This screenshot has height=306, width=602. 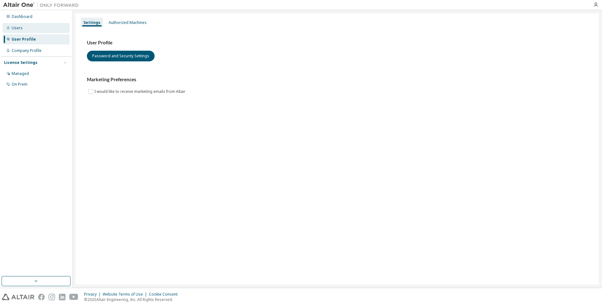 What do you see at coordinates (22, 17) in the screenshot?
I see `div: Dashboard` at bounding box center [22, 17].